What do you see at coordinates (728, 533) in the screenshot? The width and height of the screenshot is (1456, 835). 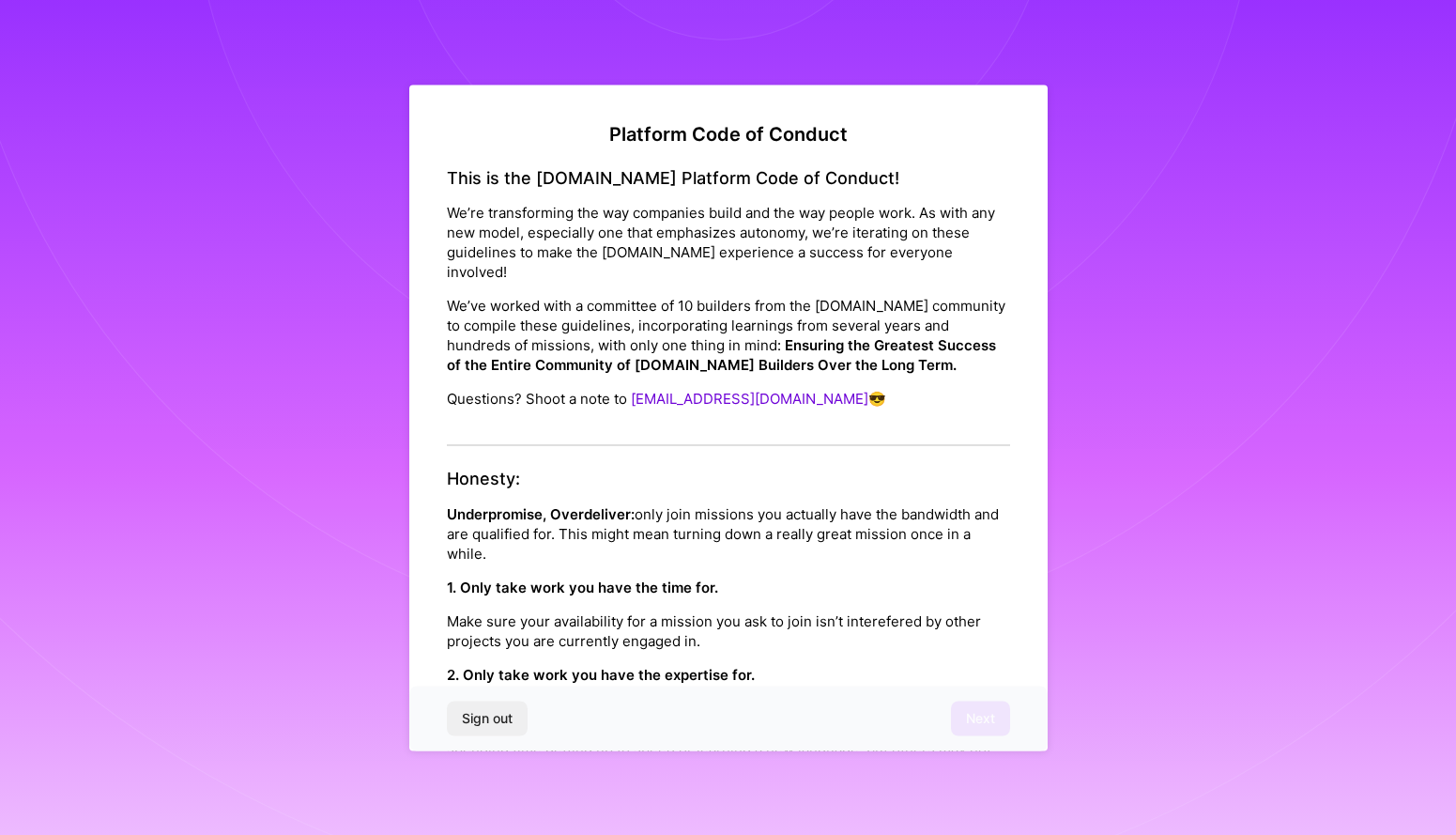 I see `p: only join missions you actually have the bandwidth and are qualified for. This might mean turning...` at bounding box center [728, 533].